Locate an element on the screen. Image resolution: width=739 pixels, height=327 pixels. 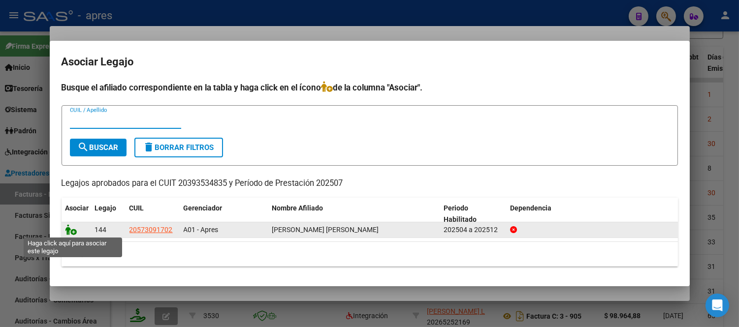
div: Open Intercom Messenger is located at coordinates (717, 306).